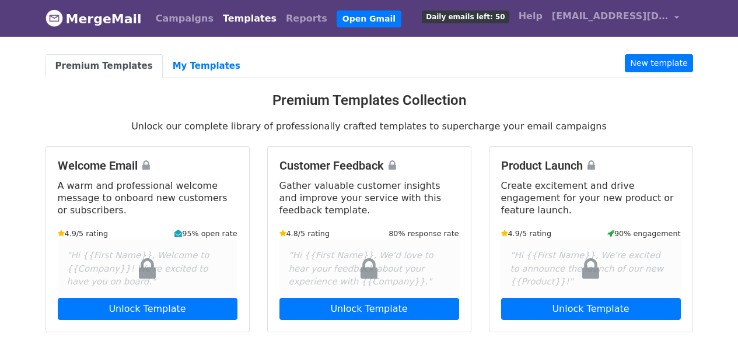 This screenshot has height=341, width=738. Describe the element at coordinates (465, 16) in the screenshot. I see `a: Daily emails left: 50` at that location.